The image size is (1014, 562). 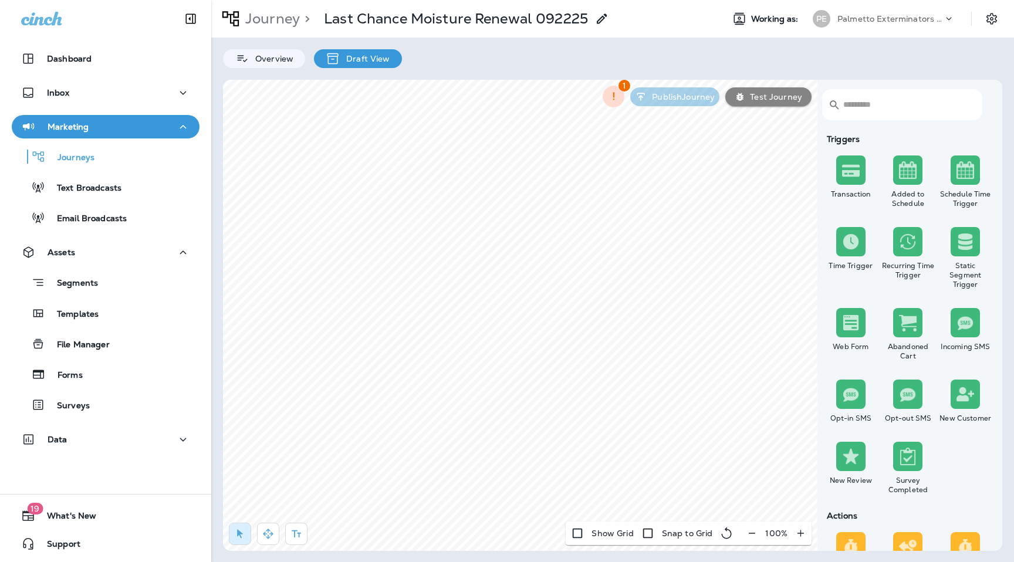 What do you see at coordinates (72, 284) in the screenshot?
I see `p: Segments` at bounding box center [72, 284].